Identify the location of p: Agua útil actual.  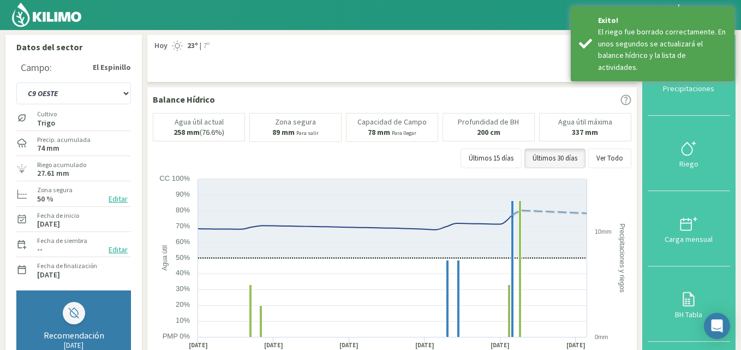
(199, 122).